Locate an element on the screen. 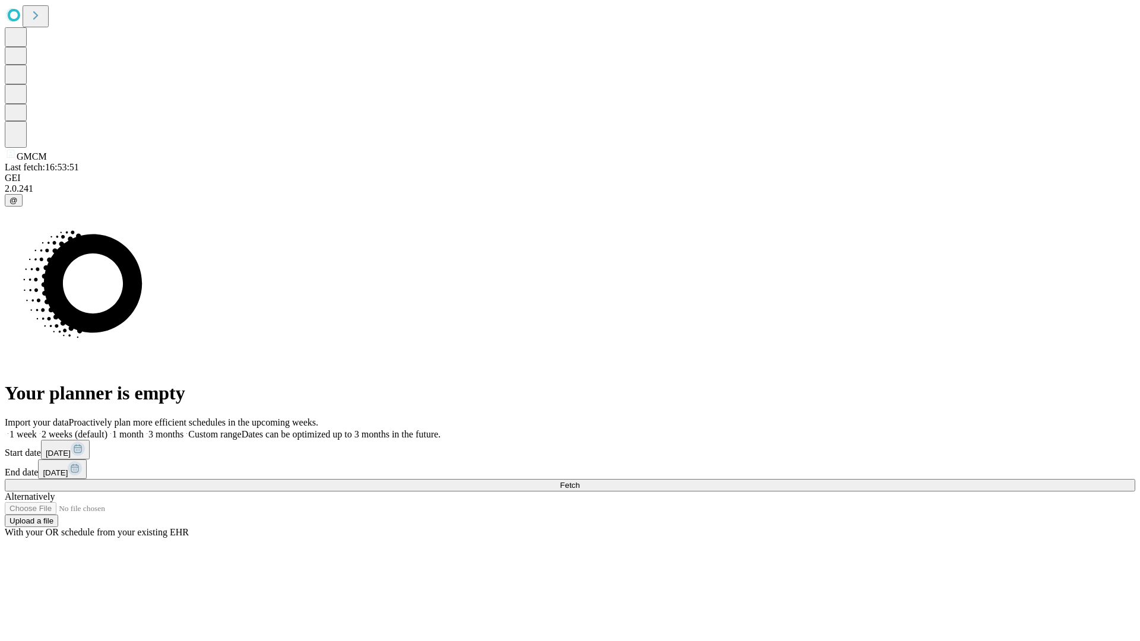 Image resolution: width=1140 pixels, height=641 pixels. span: 2 weeks (default) is located at coordinates (74, 434).